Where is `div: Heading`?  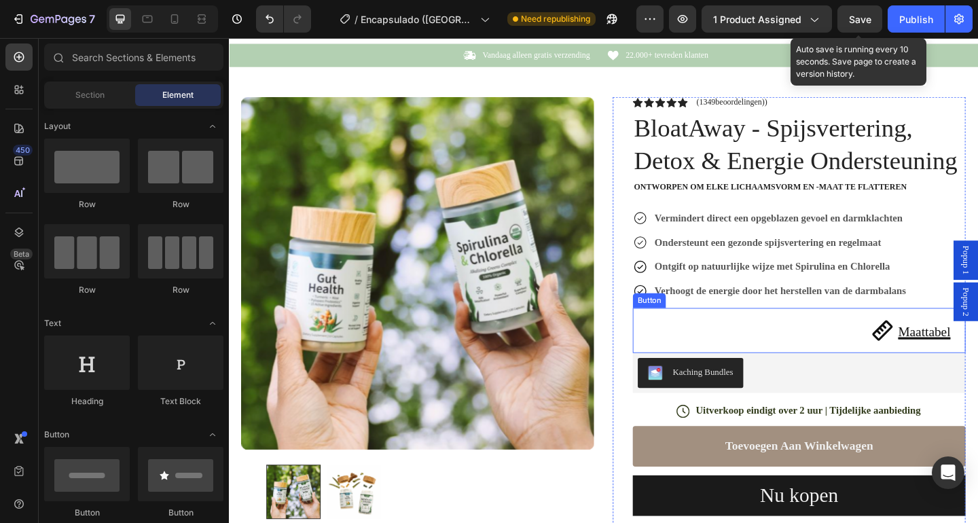
div: Heading is located at coordinates (87, 401).